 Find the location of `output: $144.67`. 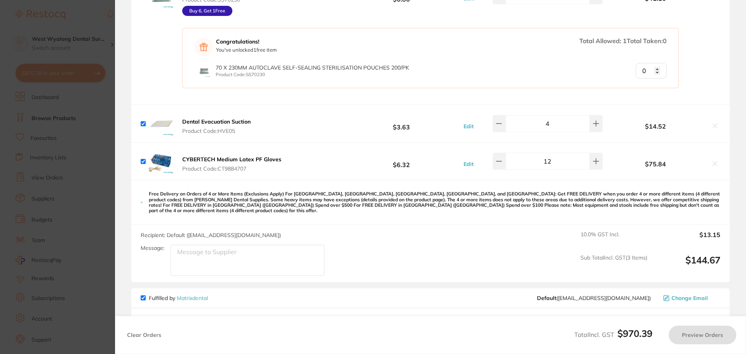

output: $144.67 is located at coordinates (687, 265).